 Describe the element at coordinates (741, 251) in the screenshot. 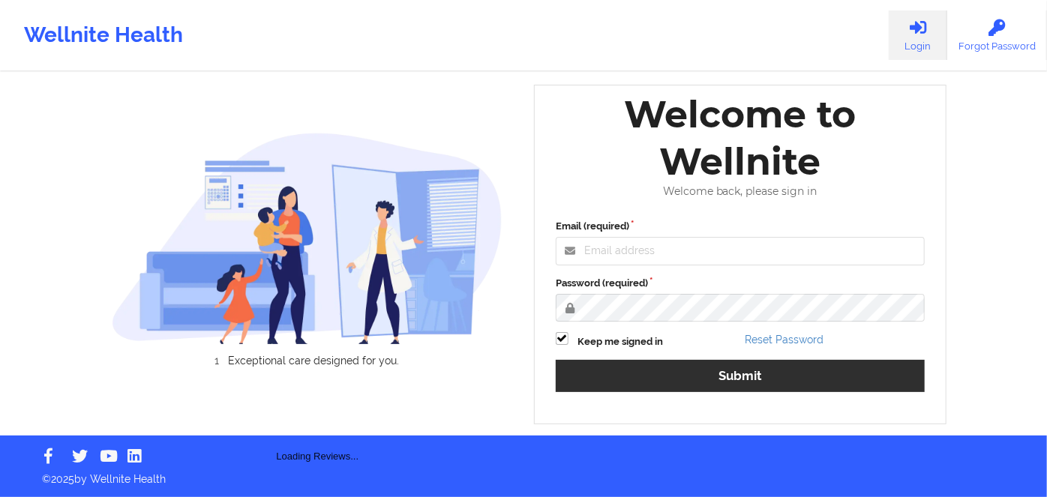

I see `input: Email address` at that location.